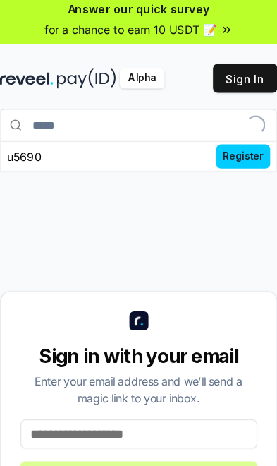  Describe the element at coordinates (142, 73) in the screenshot. I see `div: Alpha` at that location.